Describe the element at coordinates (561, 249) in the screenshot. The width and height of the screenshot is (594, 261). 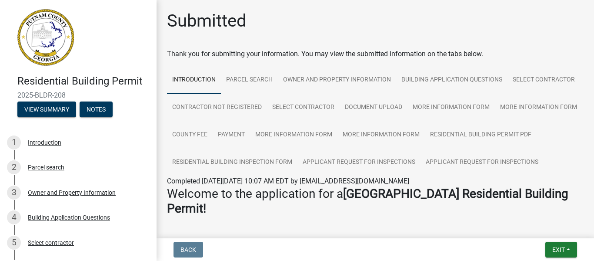
I see `button: Exit` at that location.